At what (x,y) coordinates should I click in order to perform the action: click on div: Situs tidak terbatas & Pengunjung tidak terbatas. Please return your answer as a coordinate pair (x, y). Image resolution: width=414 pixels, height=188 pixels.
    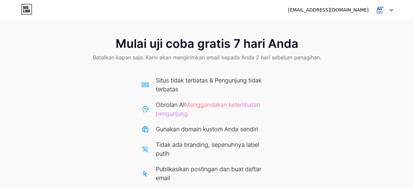
    Looking at the image, I should click on (214, 85).